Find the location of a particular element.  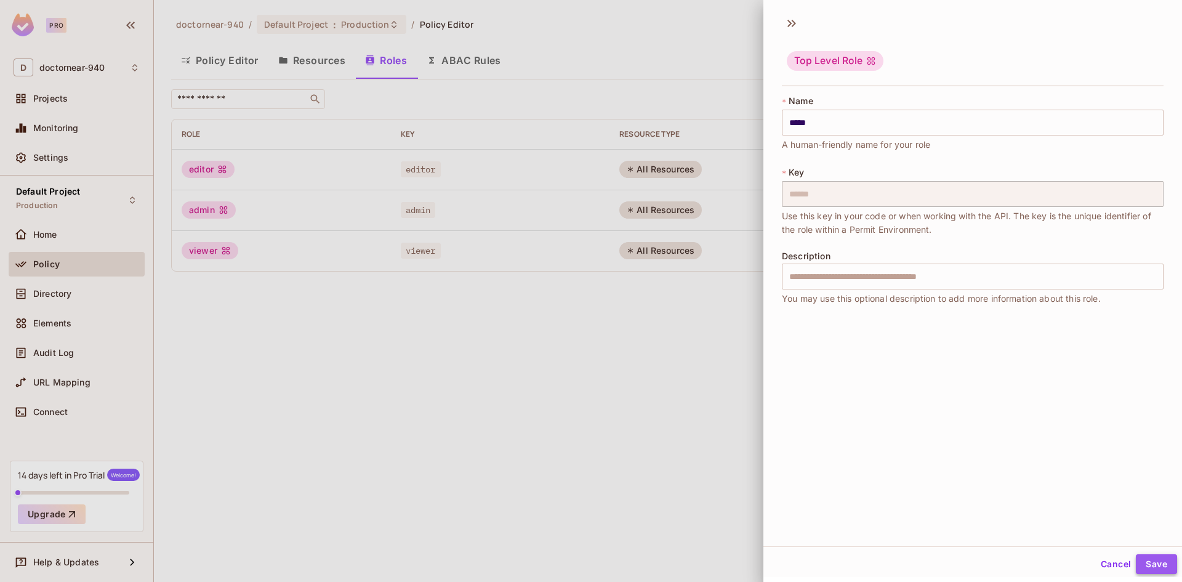

span: A human-friendly name for your role is located at coordinates (856, 145).